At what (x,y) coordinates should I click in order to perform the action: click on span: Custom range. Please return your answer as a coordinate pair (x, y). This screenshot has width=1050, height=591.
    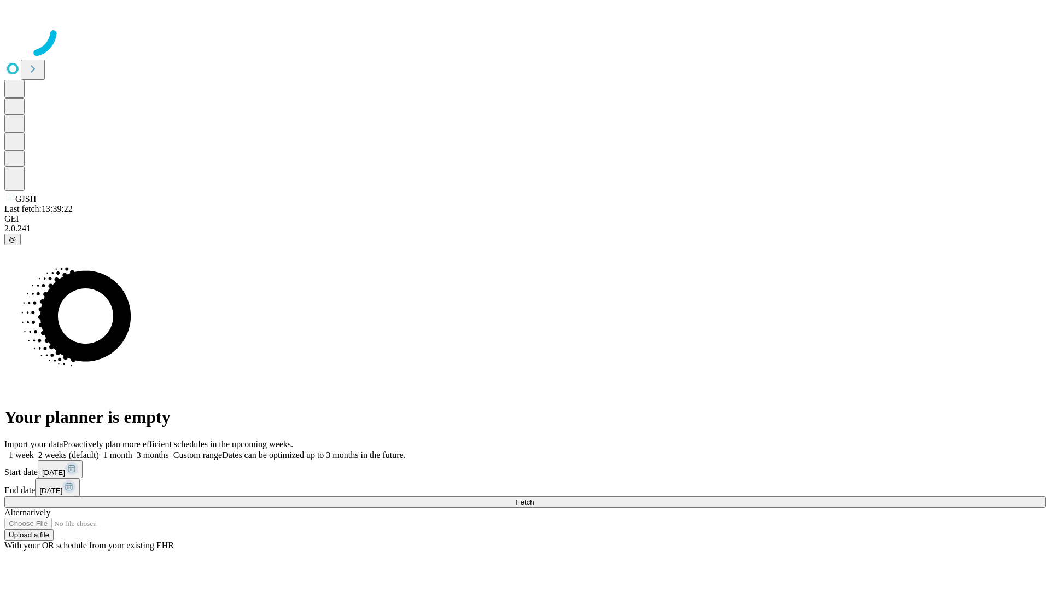
    Looking at the image, I should click on (197, 455).